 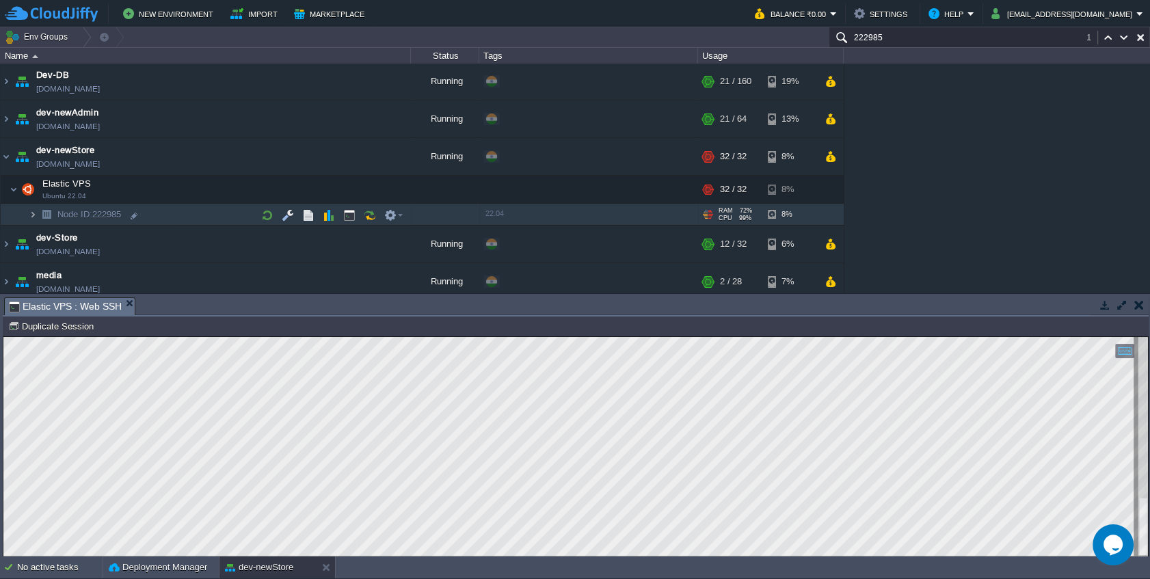 I want to click on span: 99%, so click(x=744, y=219).